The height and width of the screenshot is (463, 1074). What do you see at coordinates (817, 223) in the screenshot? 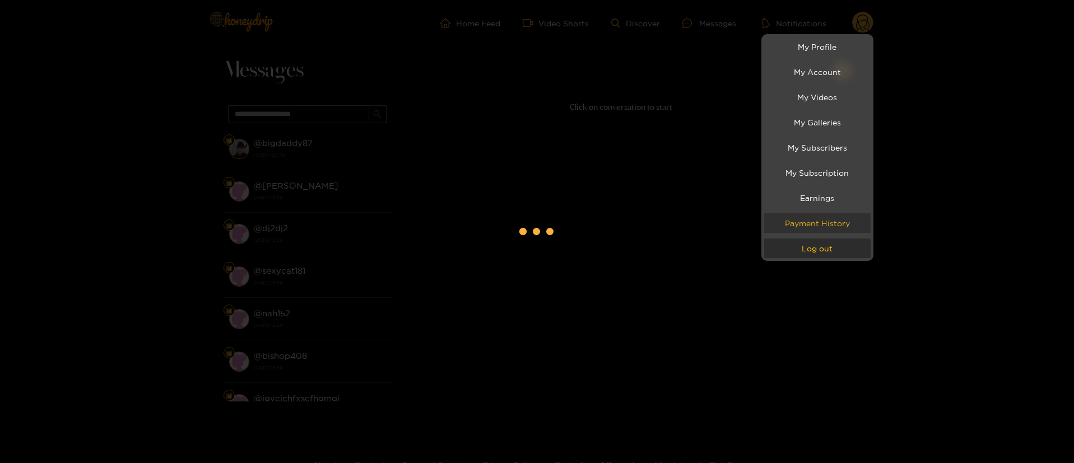
I see `a: Payment History` at bounding box center [817, 223].